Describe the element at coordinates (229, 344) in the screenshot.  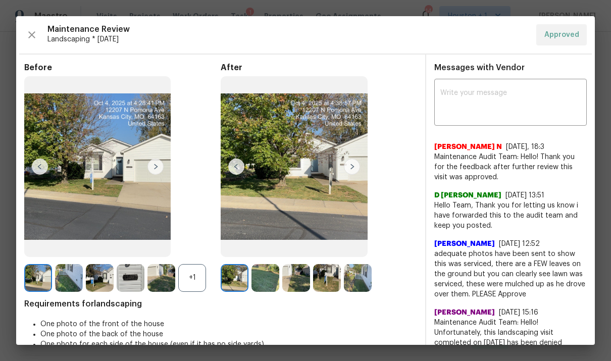
I see `li: One photo for each side of the house (even if it has no side yards)` at that location.